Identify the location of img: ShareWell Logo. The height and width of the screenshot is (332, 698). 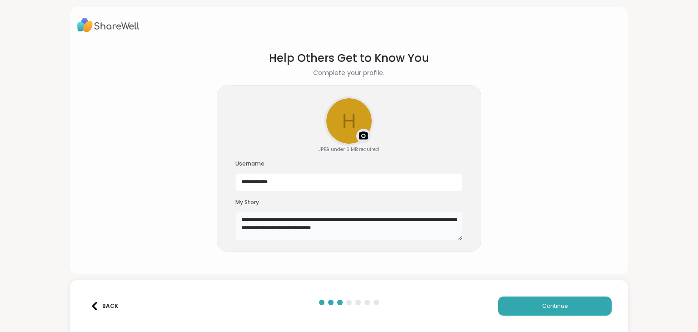
(108, 25).